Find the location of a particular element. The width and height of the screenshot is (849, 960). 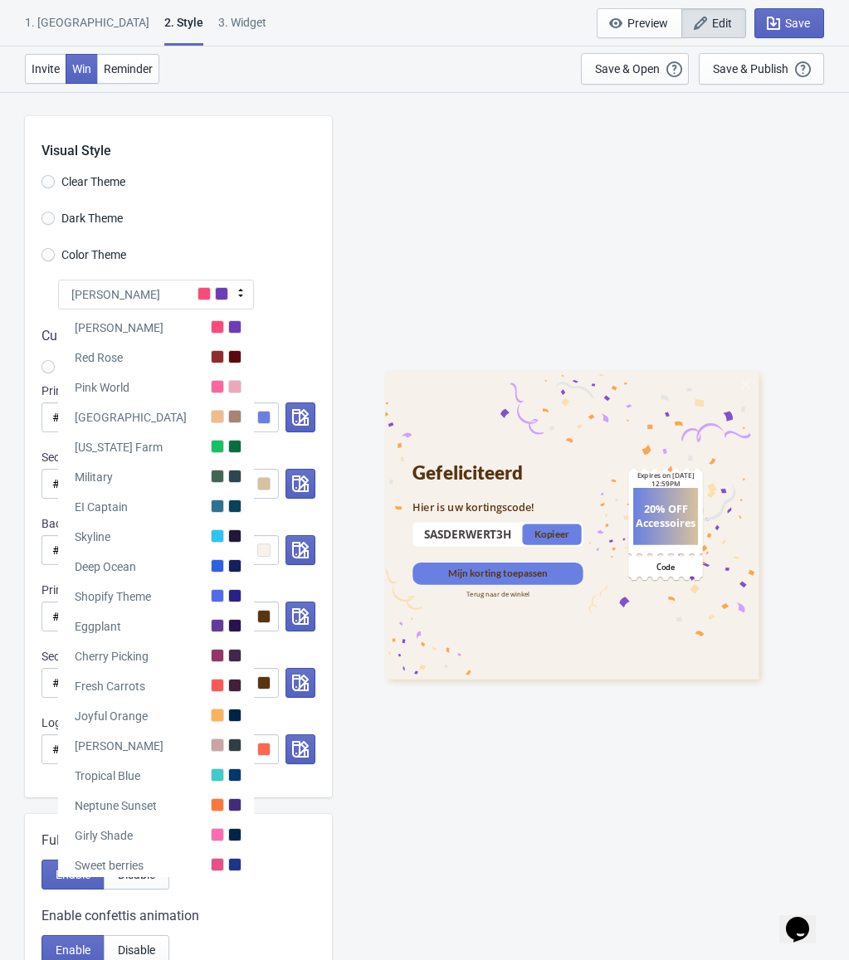

div: Deep Ocean is located at coordinates (105, 567).